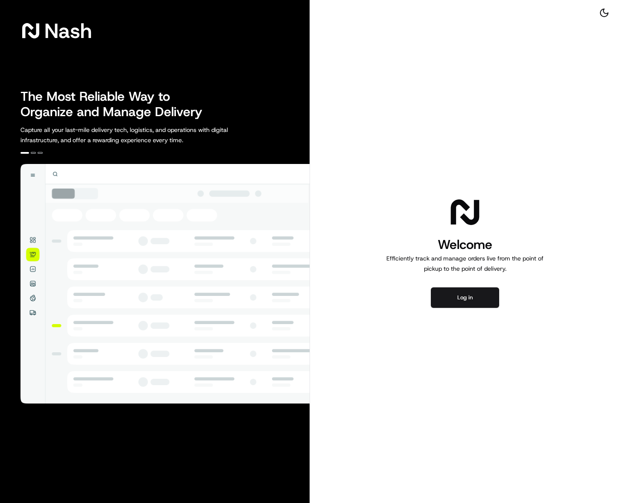 Image resolution: width=620 pixels, height=503 pixels. I want to click on h1: Welcome, so click(465, 245).